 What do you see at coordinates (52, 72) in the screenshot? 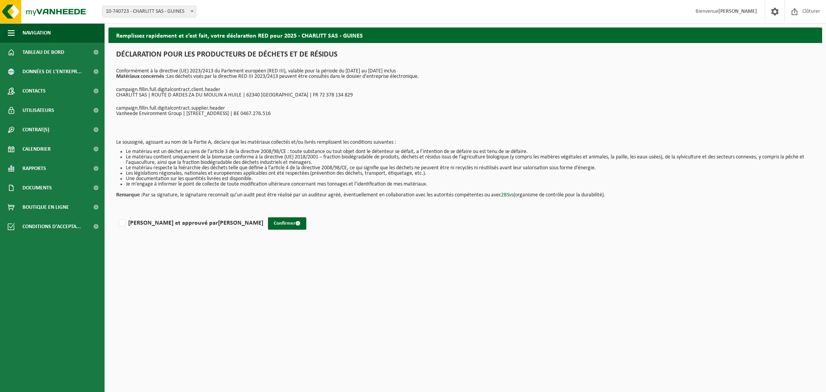
I see `span: Données de l'entrepr...` at bounding box center [52, 72].